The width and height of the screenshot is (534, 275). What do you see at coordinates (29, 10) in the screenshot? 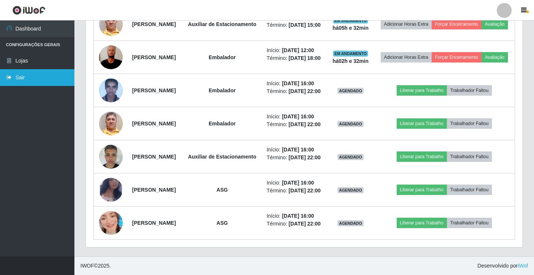
I see `img: CoreUI Logo` at bounding box center [29, 10].